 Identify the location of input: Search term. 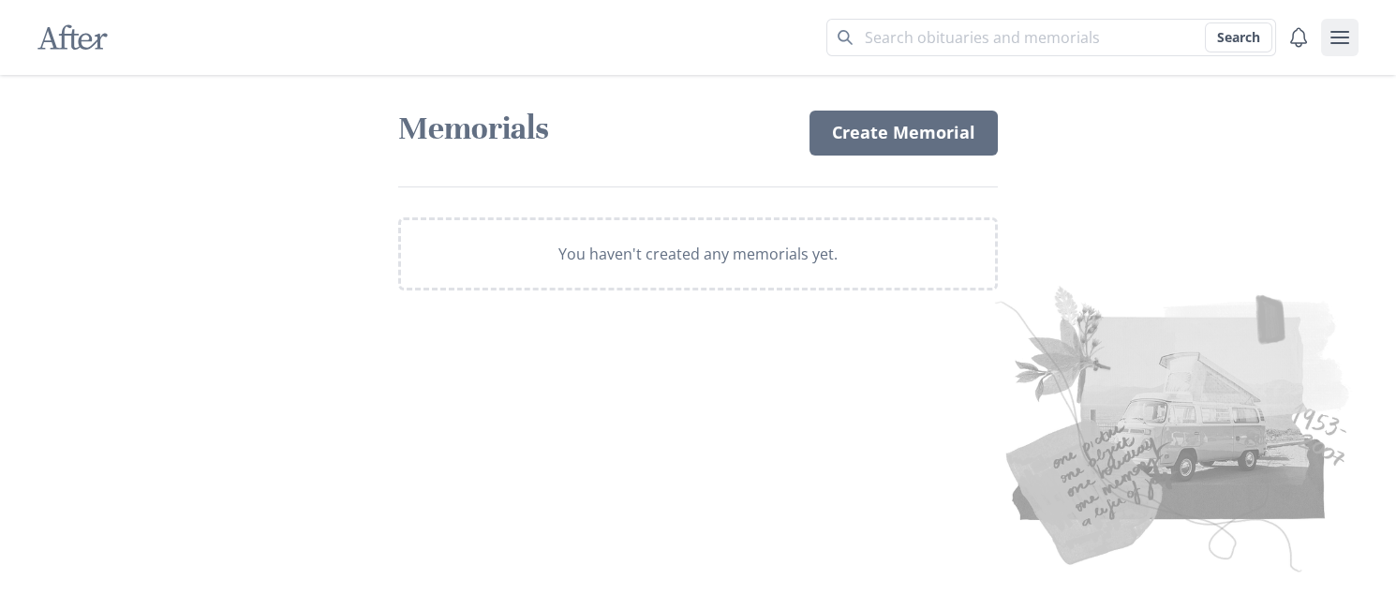
(1051, 37).